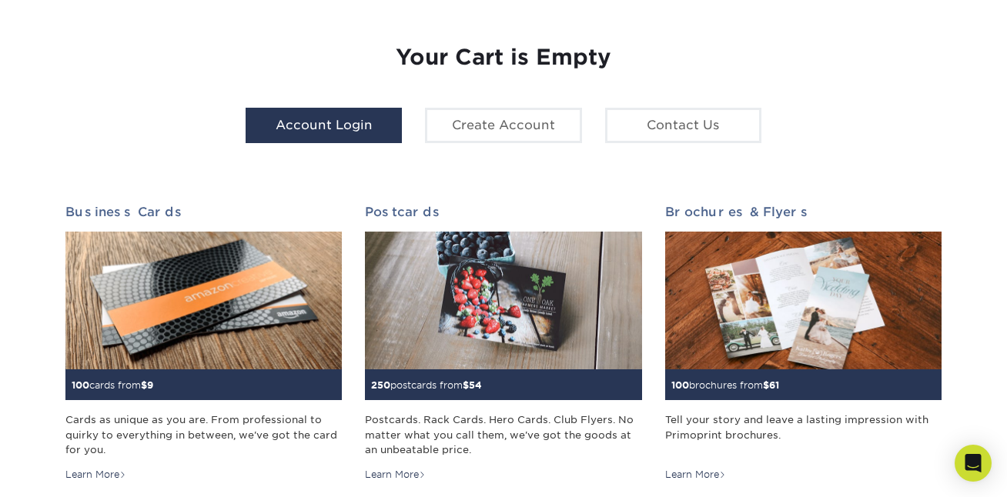 The height and width of the screenshot is (497, 1007). I want to click on h2: Business Cards, so click(203, 212).